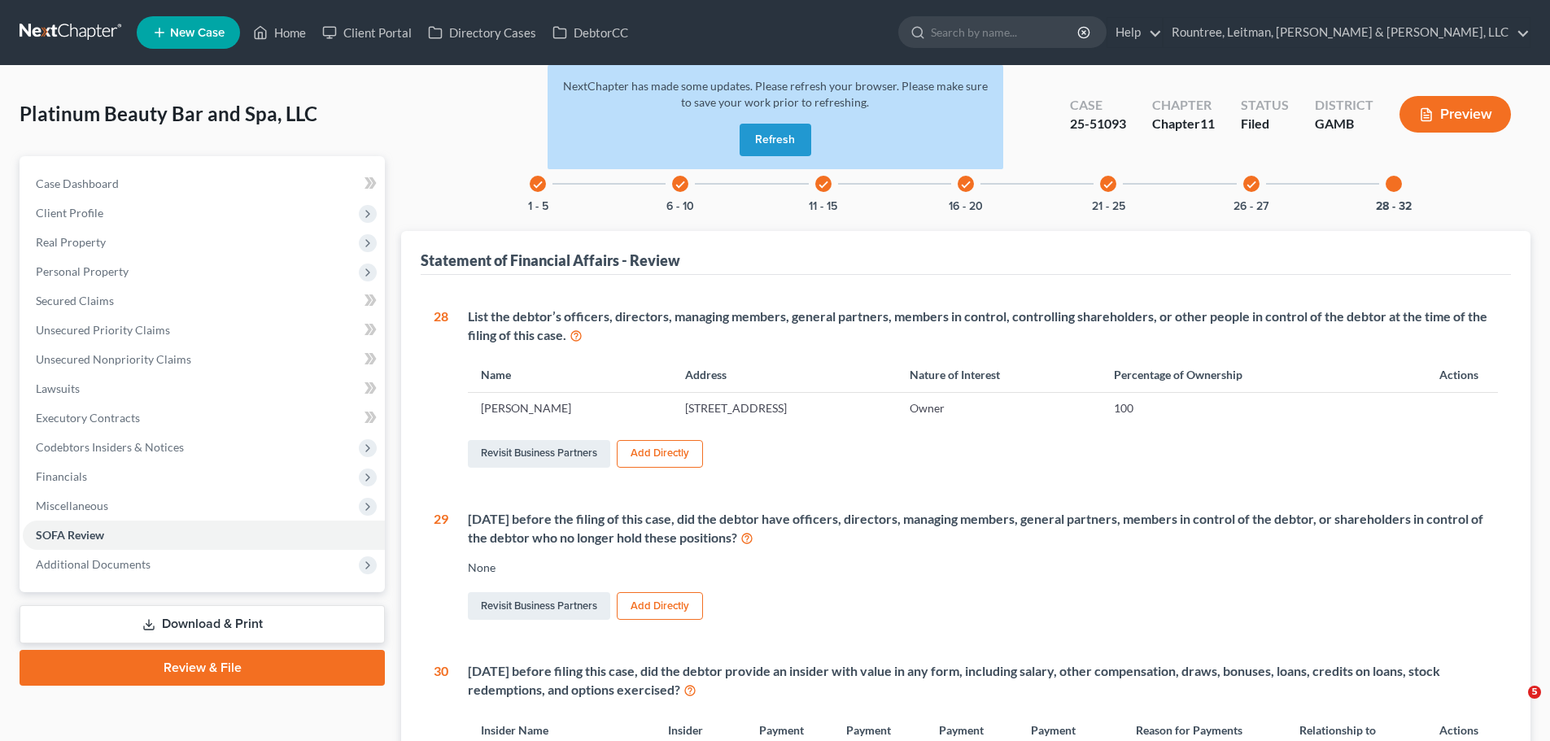  I want to click on td: Owner, so click(999, 409).